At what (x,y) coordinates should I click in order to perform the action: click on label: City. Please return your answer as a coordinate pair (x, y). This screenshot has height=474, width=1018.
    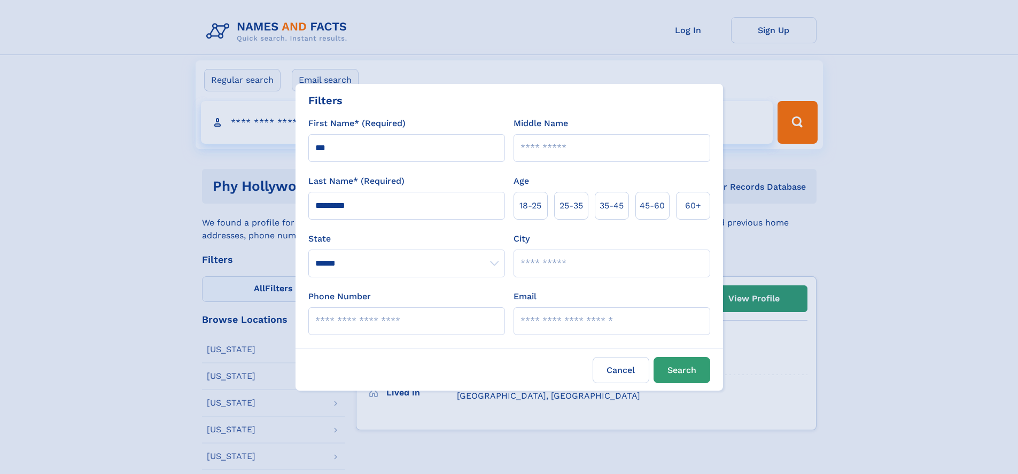
    Looking at the image, I should click on (522, 239).